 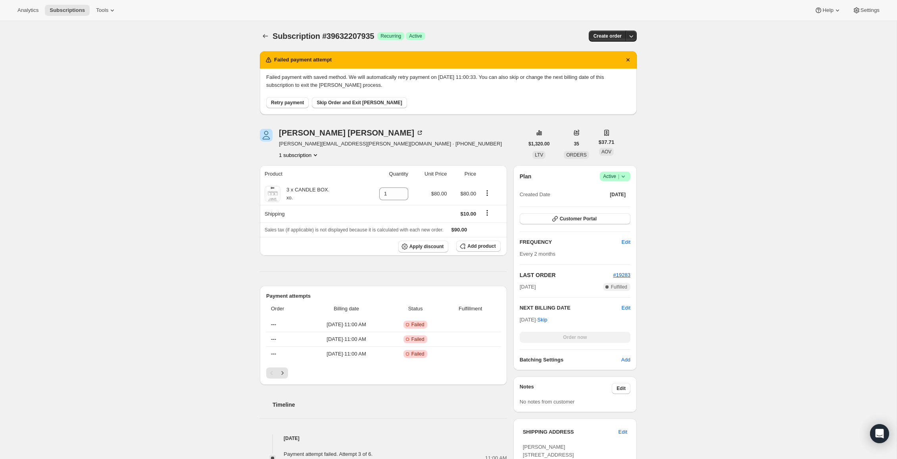 I want to click on span: Retry payment, so click(x=287, y=103).